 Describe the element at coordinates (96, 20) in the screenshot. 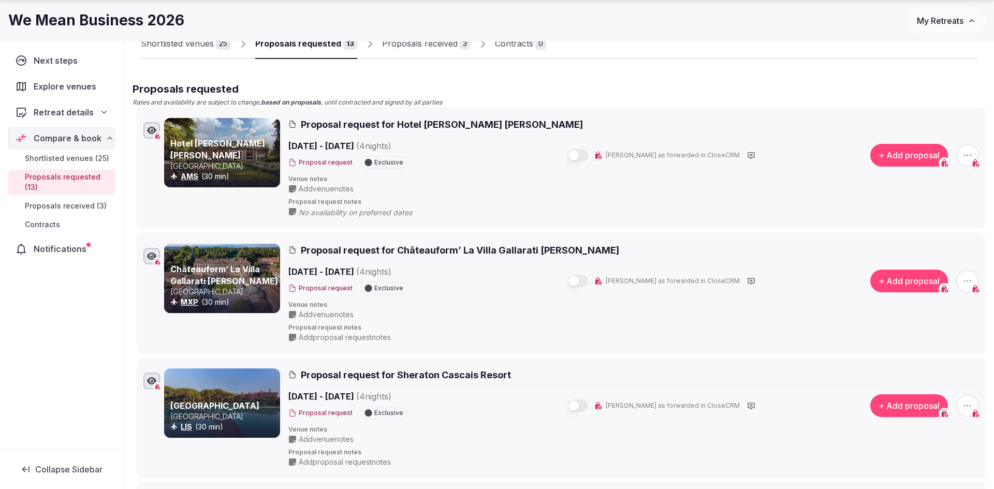

I see `h1: We Mean Business 2026` at that location.